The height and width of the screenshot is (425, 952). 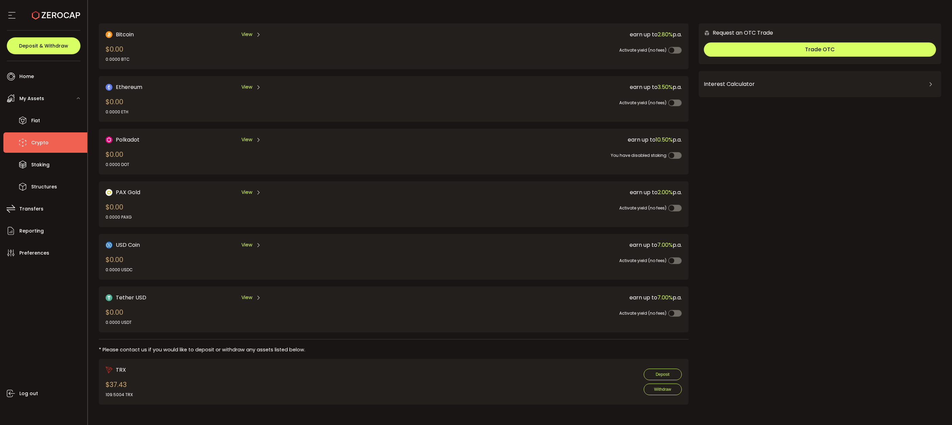 I want to click on div: $37.43, so click(x=119, y=389).